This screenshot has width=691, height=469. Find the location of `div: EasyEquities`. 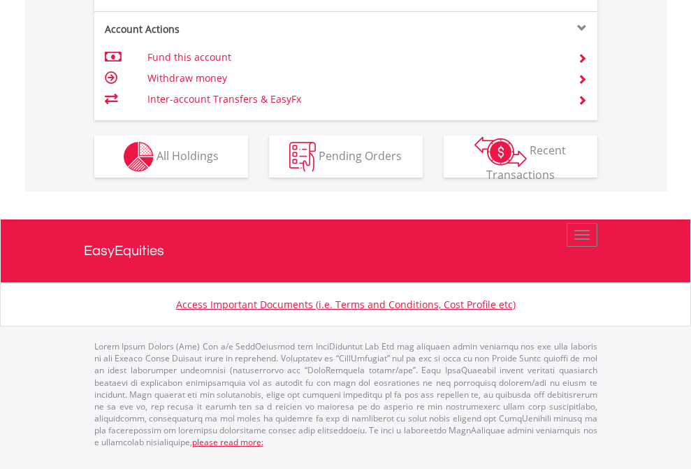

div: EasyEquities is located at coordinates (346, 251).